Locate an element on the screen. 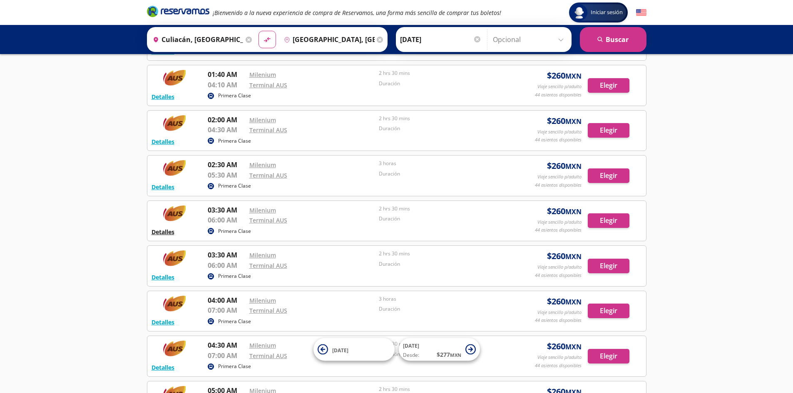 The image size is (793, 393). p: 02:00 AM is located at coordinates (226, 120).